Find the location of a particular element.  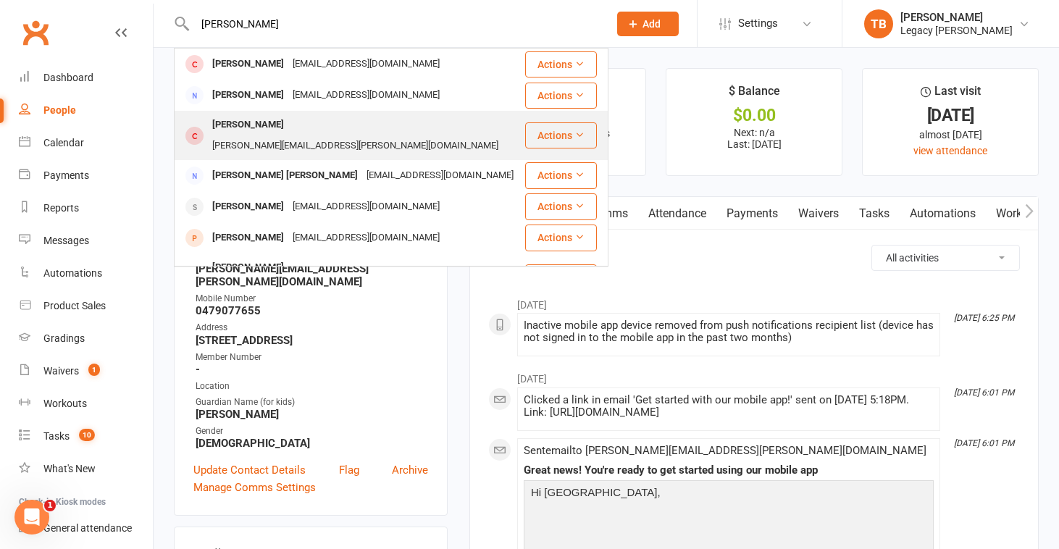

div: Mobile Number is located at coordinates (311, 298).